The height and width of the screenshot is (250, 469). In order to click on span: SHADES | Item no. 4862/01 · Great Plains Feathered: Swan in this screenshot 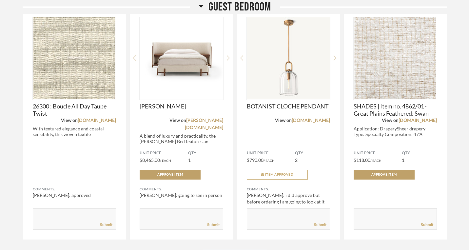, I will do `click(395, 110)`.